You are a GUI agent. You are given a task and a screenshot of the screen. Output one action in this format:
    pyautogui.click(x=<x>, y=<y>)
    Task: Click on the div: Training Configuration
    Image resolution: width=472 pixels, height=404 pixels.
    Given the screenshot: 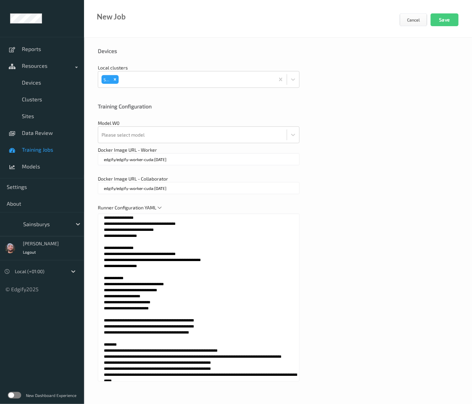 What is the action you would take?
    pyautogui.click(x=278, y=106)
    